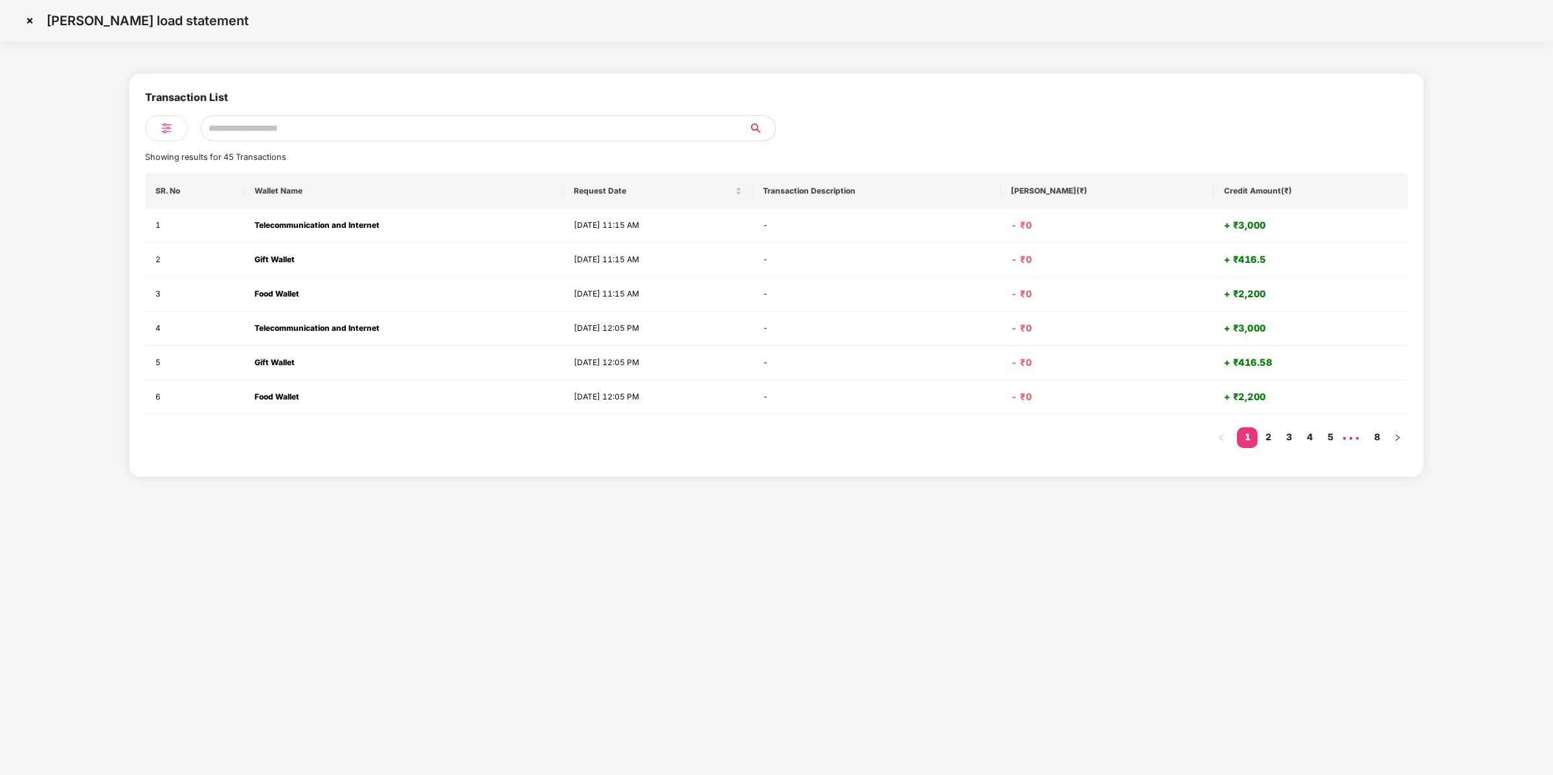 This screenshot has width=1553, height=775. Describe the element at coordinates (1268, 437) in the screenshot. I see `a: 2` at that location.